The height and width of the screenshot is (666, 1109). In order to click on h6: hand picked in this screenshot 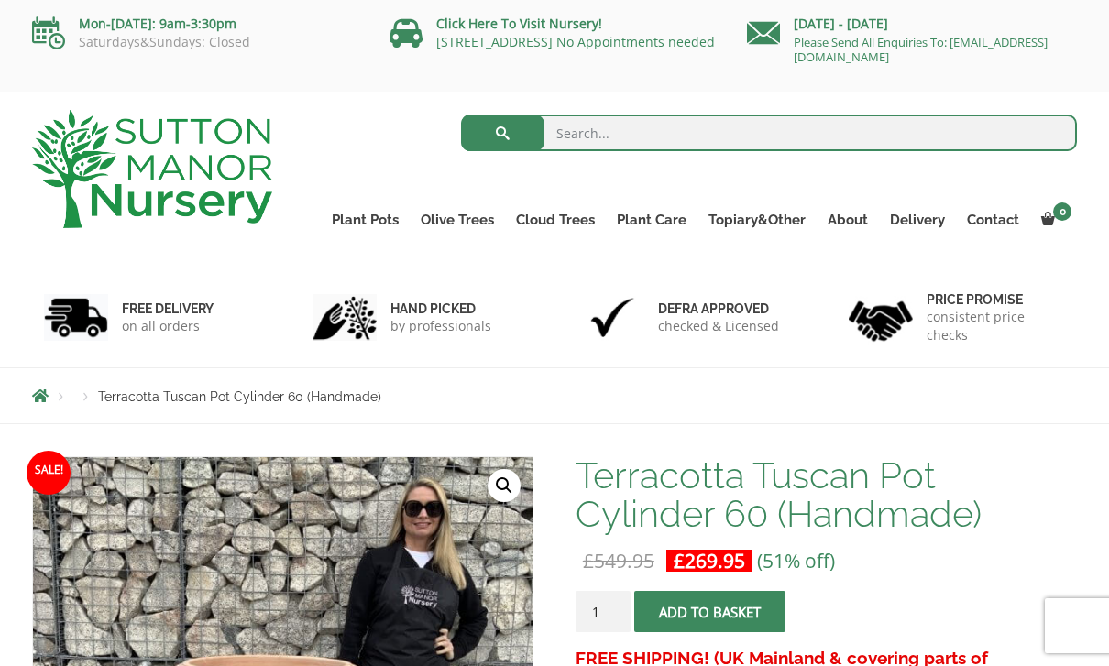, I will do `click(441, 309)`.